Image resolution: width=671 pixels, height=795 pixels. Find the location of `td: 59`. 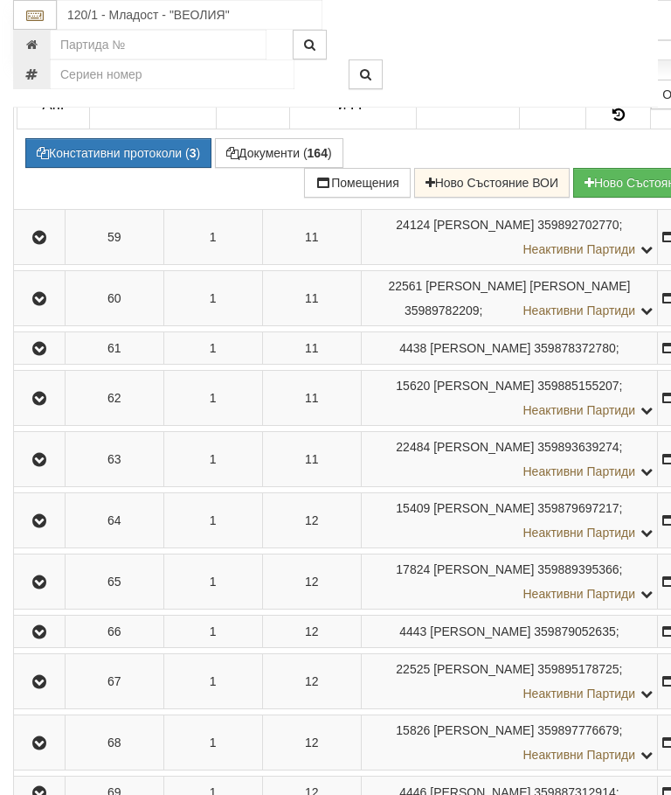

td: 59 is located at coordinates (114, 237).